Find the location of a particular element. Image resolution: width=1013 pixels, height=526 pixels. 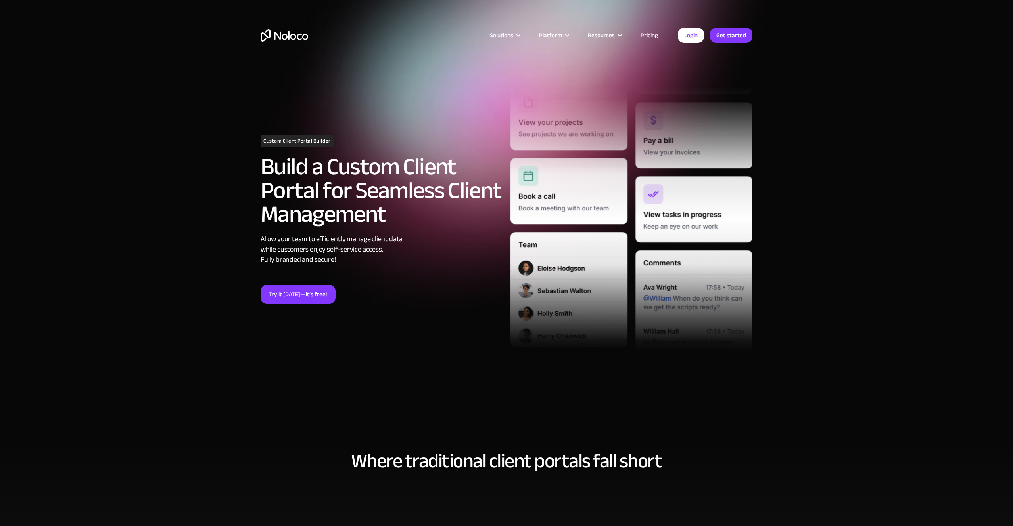

a: Login is located at coordinates (691, 35).